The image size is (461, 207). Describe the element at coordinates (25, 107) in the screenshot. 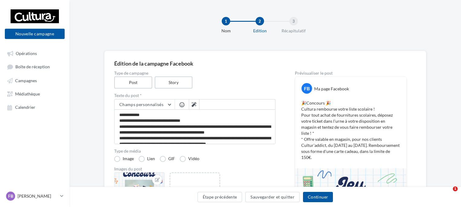

I see `span: Calendrier` at that location.